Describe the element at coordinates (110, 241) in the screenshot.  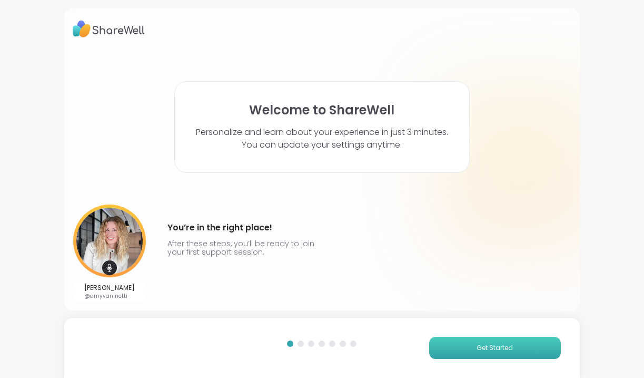
I see `img: User image` at that location.